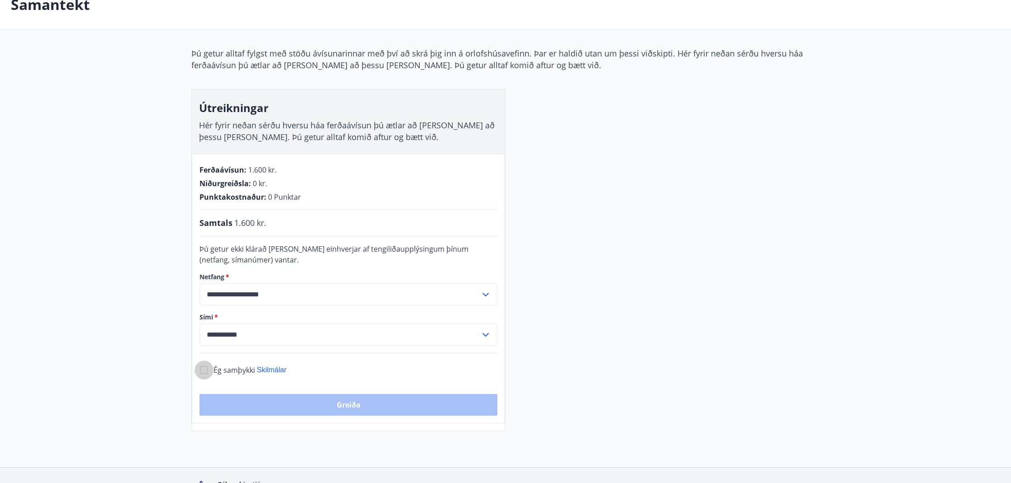  What do you see at coordinates (225, 183) in the screenshot?
I see `span: Niðurgreiðsla :` at bounding box center [225, 183].